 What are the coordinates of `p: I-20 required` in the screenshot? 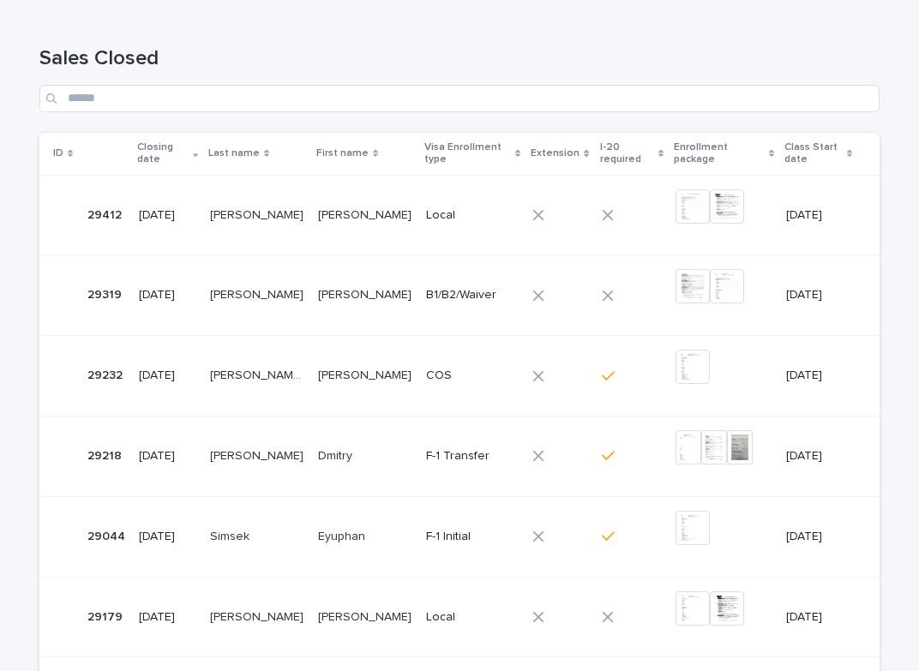 It's located at (626, 153).